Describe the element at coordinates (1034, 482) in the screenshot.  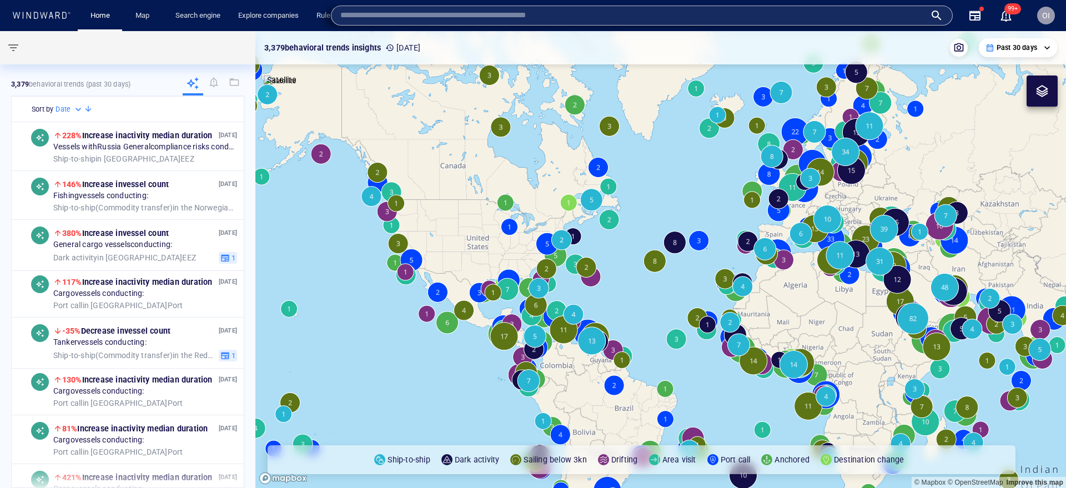
I see `a: Map feedback` at that location.